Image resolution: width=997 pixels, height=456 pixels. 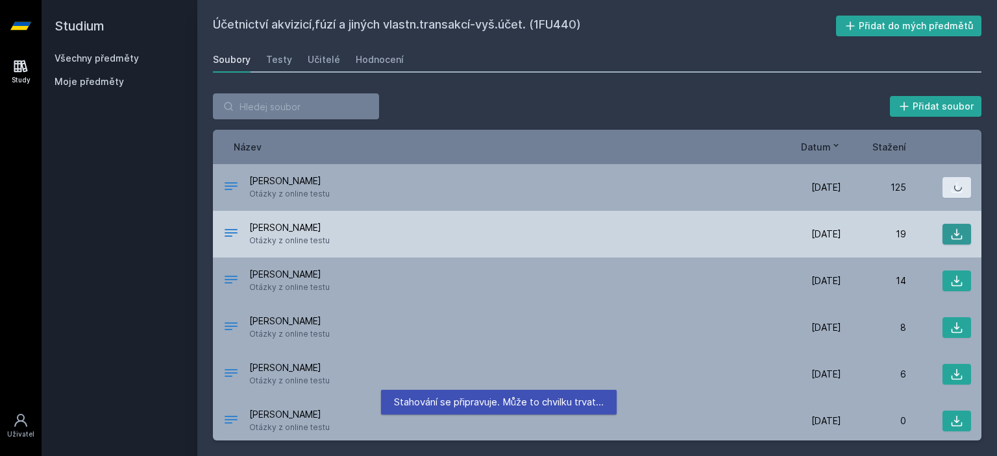 I want to click on span: Název, so click(x=247, y=147).